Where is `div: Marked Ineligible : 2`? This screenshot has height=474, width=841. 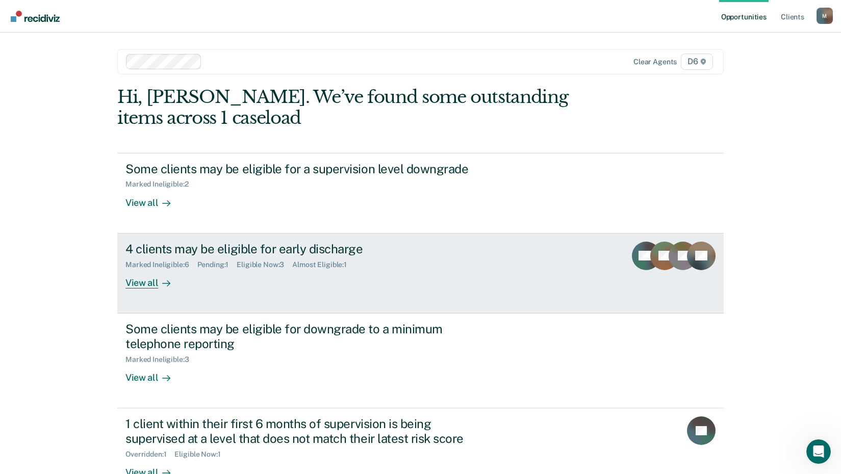 div: Marked Ineligible : 2 is located at coordinates (161, 184).